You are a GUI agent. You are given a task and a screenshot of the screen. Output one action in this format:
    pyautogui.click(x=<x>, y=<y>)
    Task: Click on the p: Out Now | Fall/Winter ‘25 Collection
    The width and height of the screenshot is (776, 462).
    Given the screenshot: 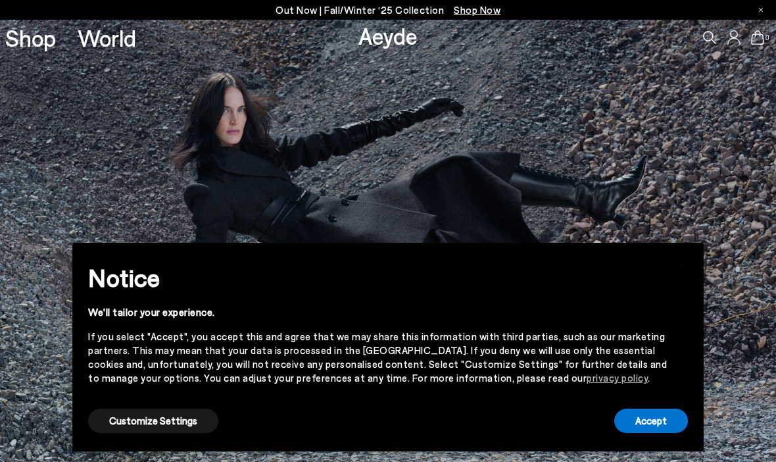 What is the action you would take?
    pyautogui.click(x=388, y=10)
    